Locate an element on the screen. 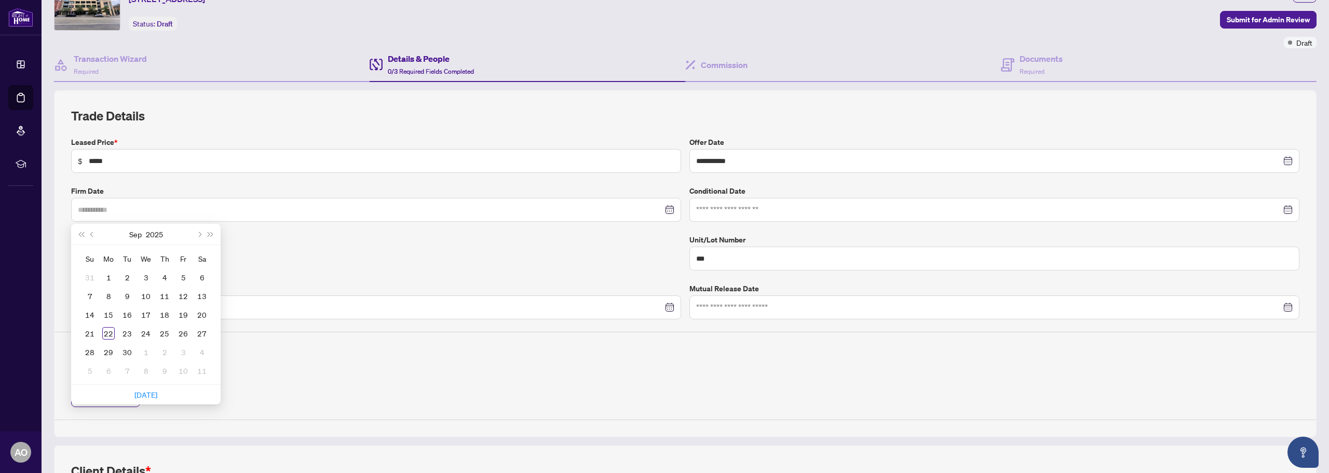 The height and width of the screenshot is (473, 1329). div: 19 is located at coordinates (183, 315).